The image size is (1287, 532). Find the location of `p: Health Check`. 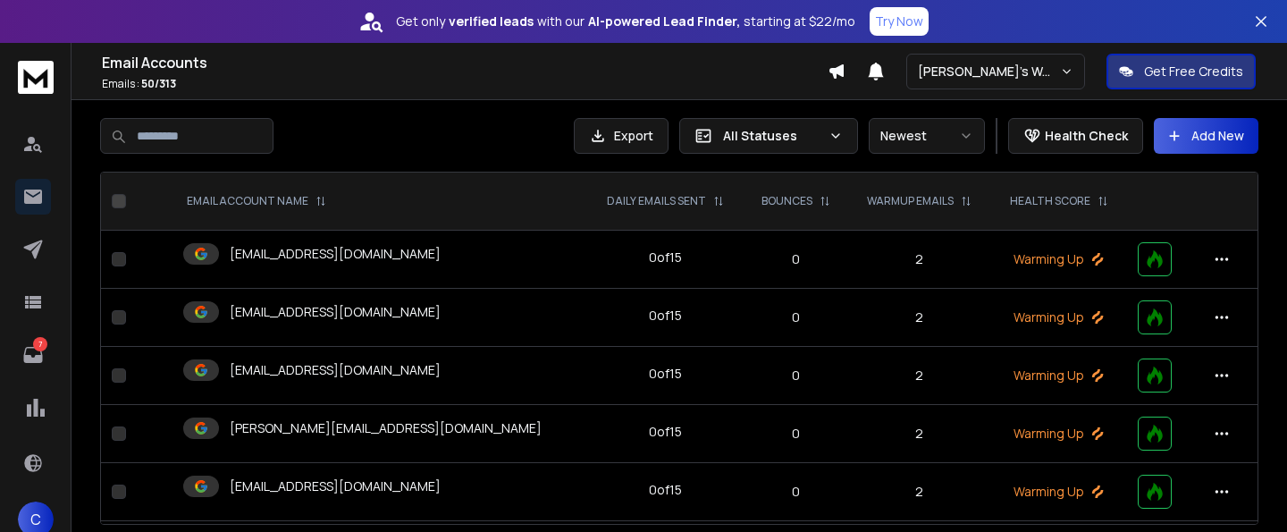

p: Health Check is located at coordinates (1086, 136).